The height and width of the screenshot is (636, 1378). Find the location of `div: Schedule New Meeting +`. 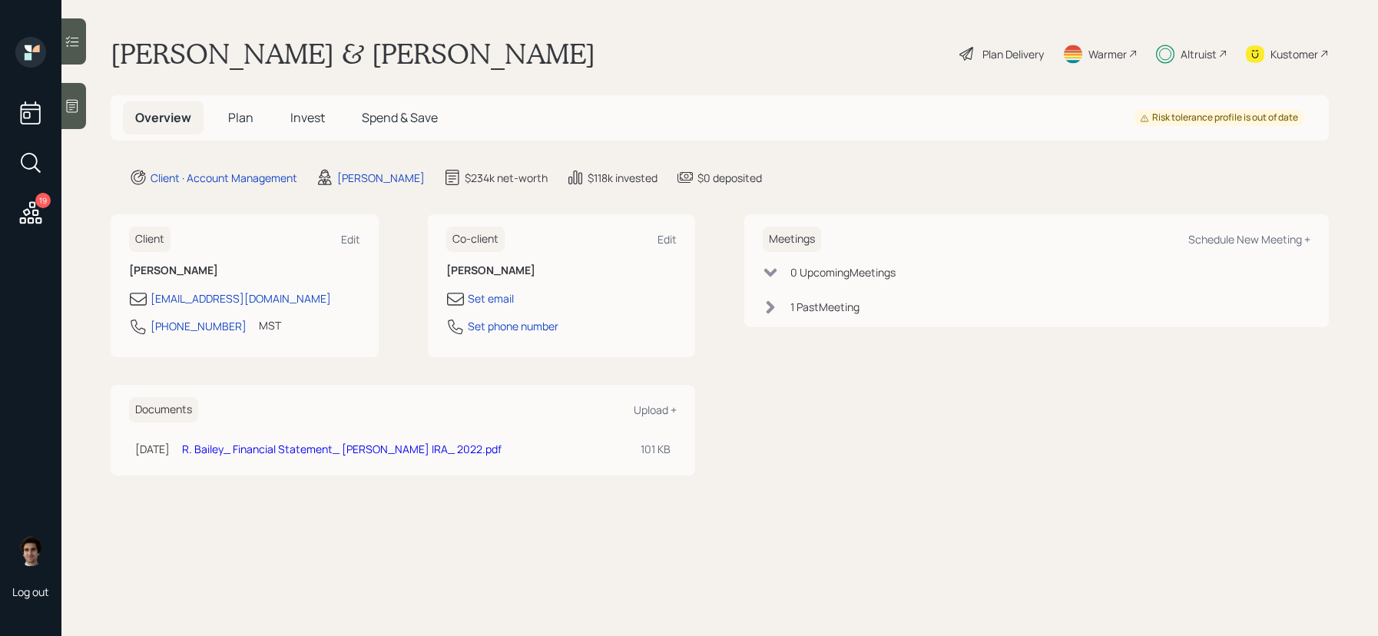

div: Schedule New Meeting + is located at coordinates (1249, 239).